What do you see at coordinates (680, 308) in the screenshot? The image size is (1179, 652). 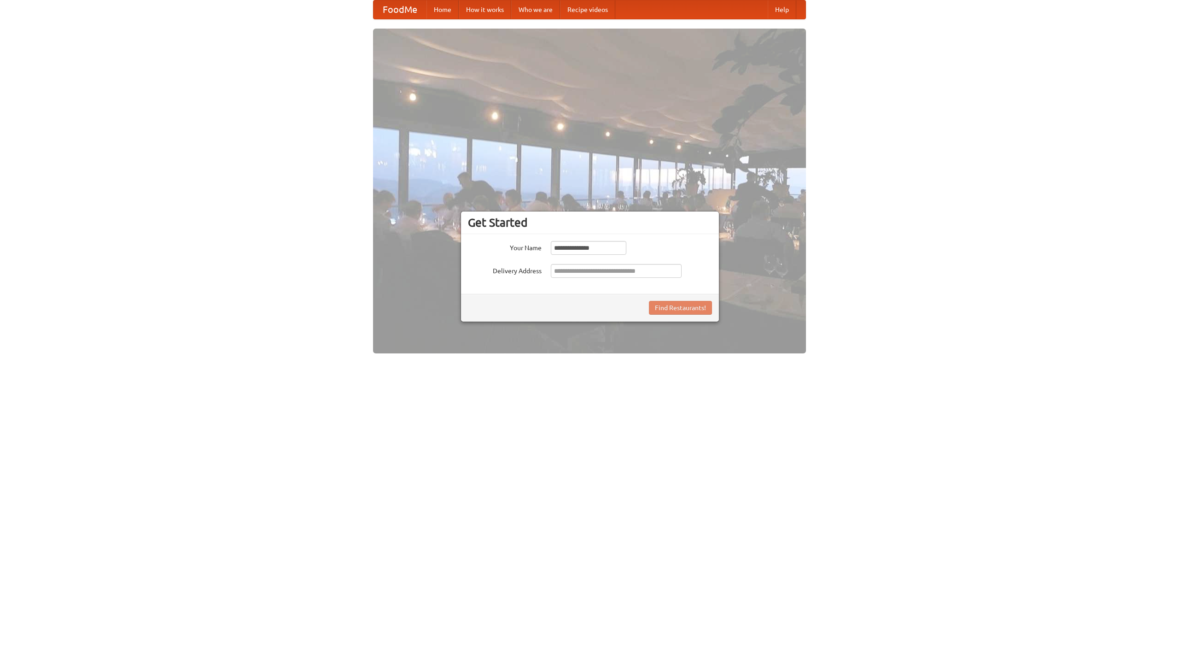 I see `button: Find Restaurants!` at bounding box center [680, 308].